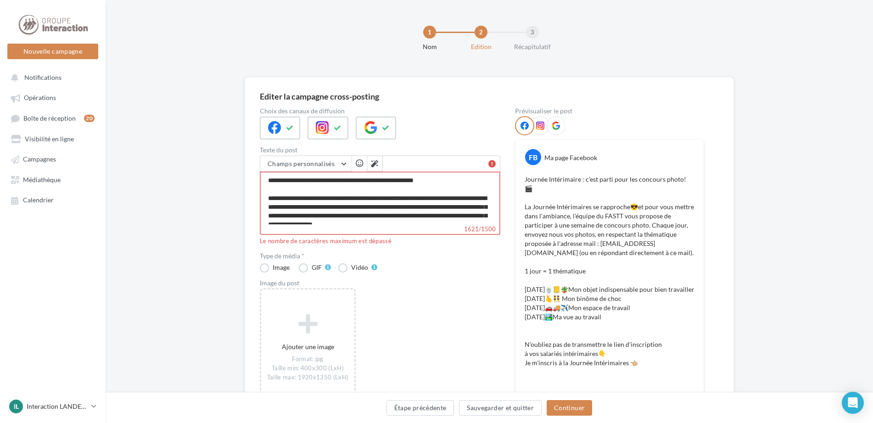 The height and width of the screenshot is (423, 873). What do you see at coordinates (481, 32) in the screenshot?
I see `div: 2` at bounding box center [481, 32].